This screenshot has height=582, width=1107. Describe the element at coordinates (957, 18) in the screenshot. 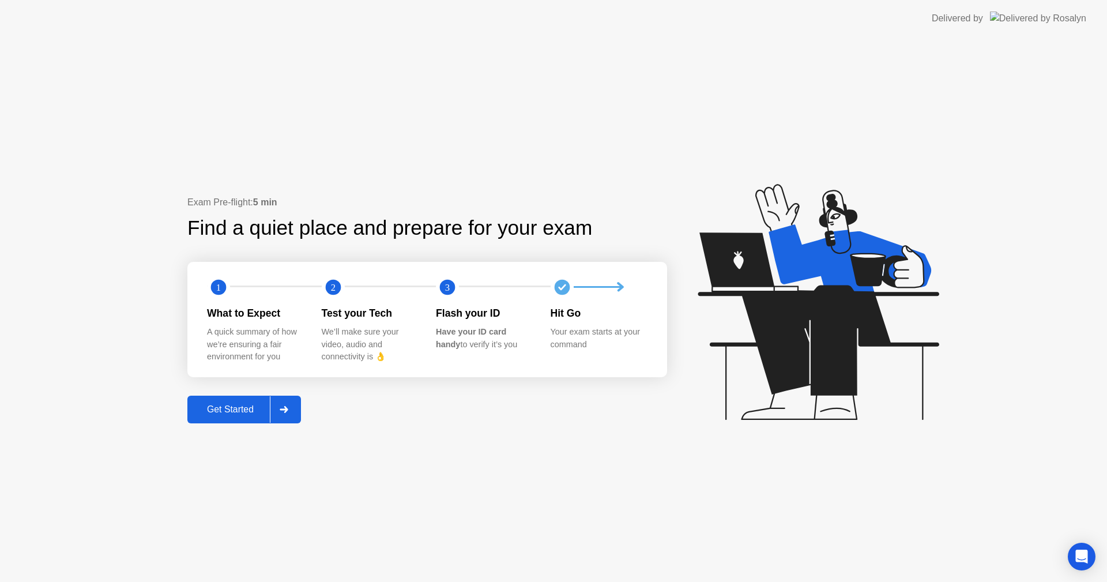

I see `div: Delivered by` at that location.